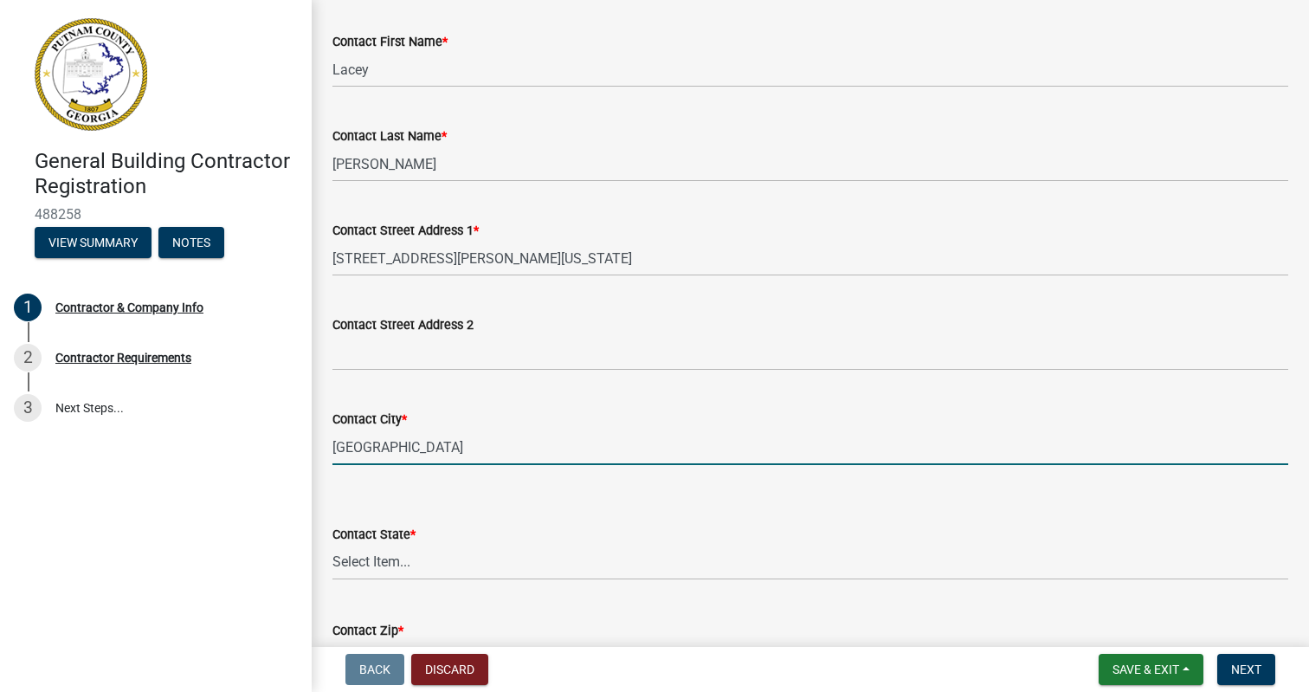 The height and width of the screenshot is (692, 1309). What do you see at coordinates (28, 307) in the screenshot?
I see `div: 1` at bounding box center [28, 307].